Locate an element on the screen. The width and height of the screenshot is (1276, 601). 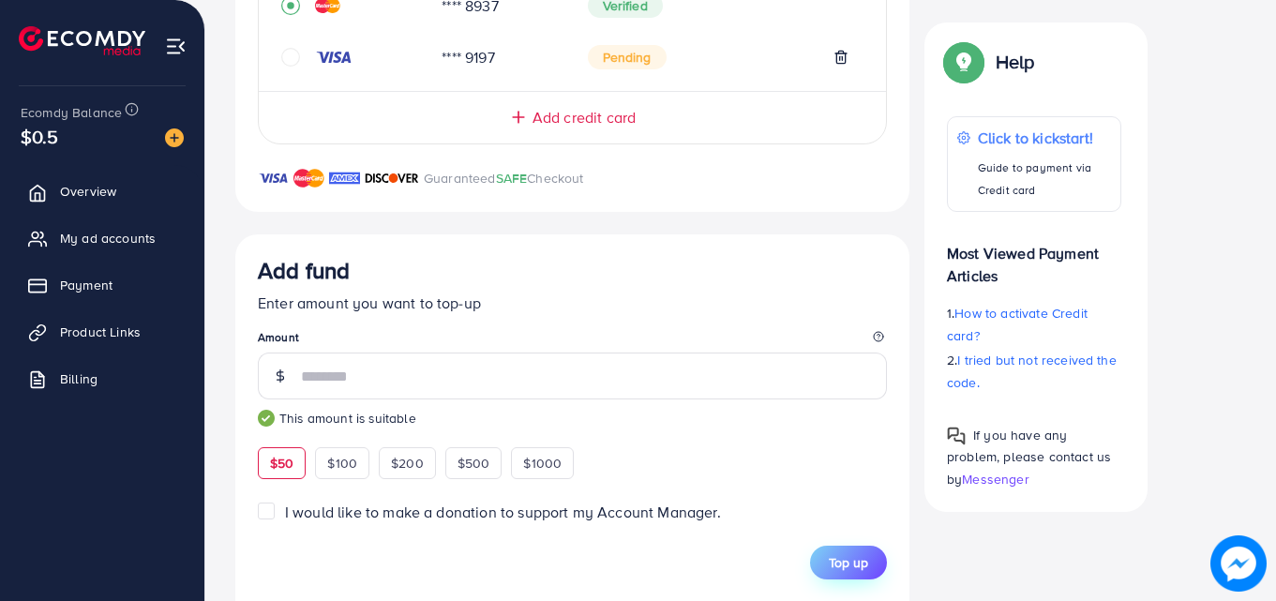
span: $0.5 is located at coordinates (39, 136).